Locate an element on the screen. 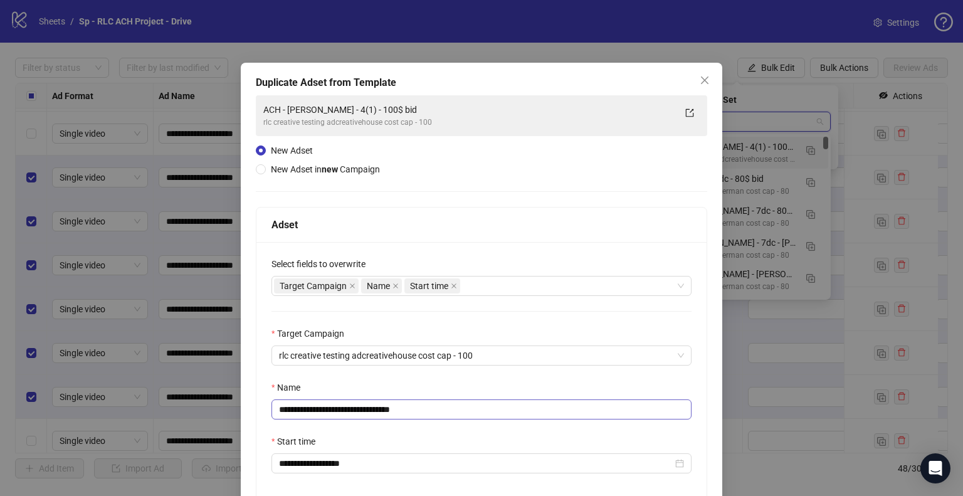 The image size is (963, 496). span: New Adset in Campaign is located at coordinates (325, 169).